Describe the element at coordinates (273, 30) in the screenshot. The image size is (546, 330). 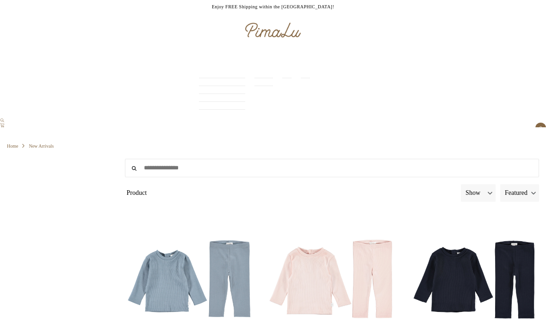
I see `img: Pimalu` at that location.